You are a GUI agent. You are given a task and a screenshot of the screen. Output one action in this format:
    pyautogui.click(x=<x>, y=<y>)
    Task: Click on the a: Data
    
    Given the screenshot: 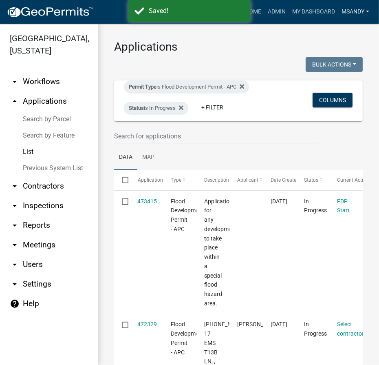 What is the action you would take?
    pyautogui.click(x=126, y=158)
    